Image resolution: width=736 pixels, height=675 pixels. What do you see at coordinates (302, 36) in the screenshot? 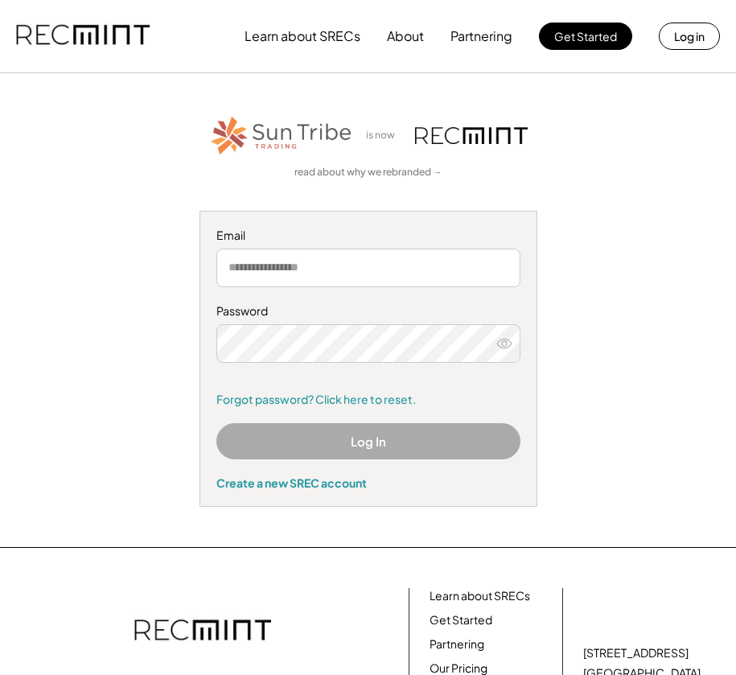
I see `button: Learn about SRECs` at bounding box center [302, 36].